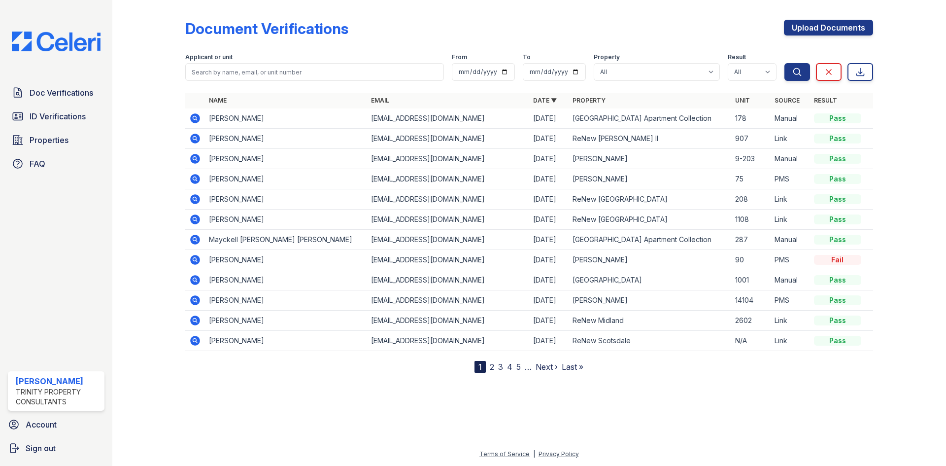 Image resolution: width=946 pixels, height=466 pixels. I want to click on td: 75, so click(751, 179).